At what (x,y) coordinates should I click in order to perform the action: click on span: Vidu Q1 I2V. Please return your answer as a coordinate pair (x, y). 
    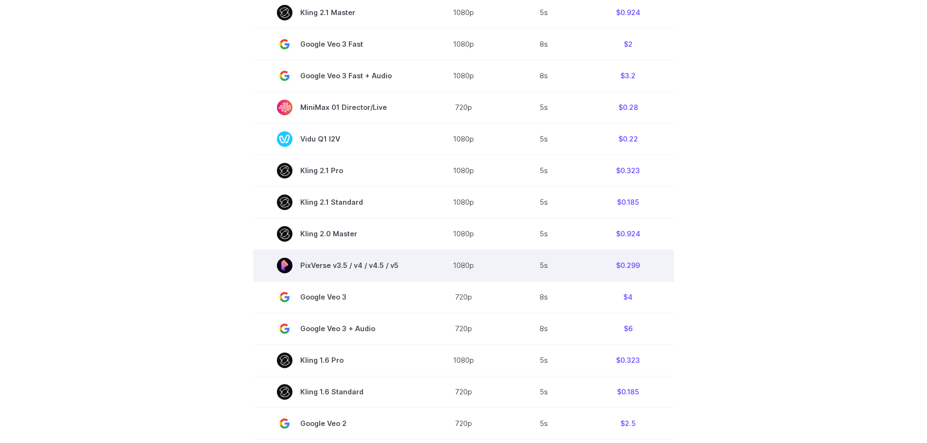
    Looking at the image, I should click on (338, 139).